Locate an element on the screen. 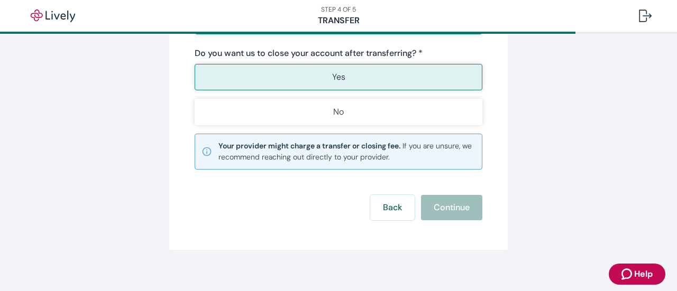 The width and height of the screenshot is (677, 291). label: Do you want us to close your account after transferring? * is located at coordinates (308, 53).